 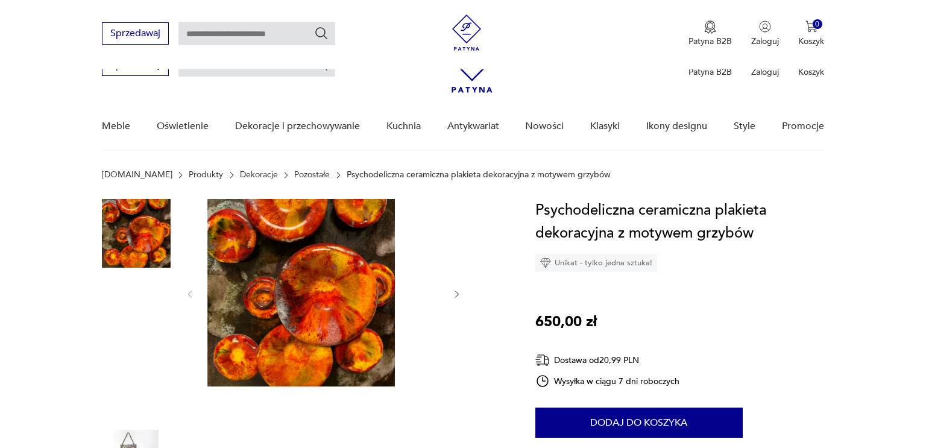 I want to click on img: Ikona medalu, so click(x=710, y=27).